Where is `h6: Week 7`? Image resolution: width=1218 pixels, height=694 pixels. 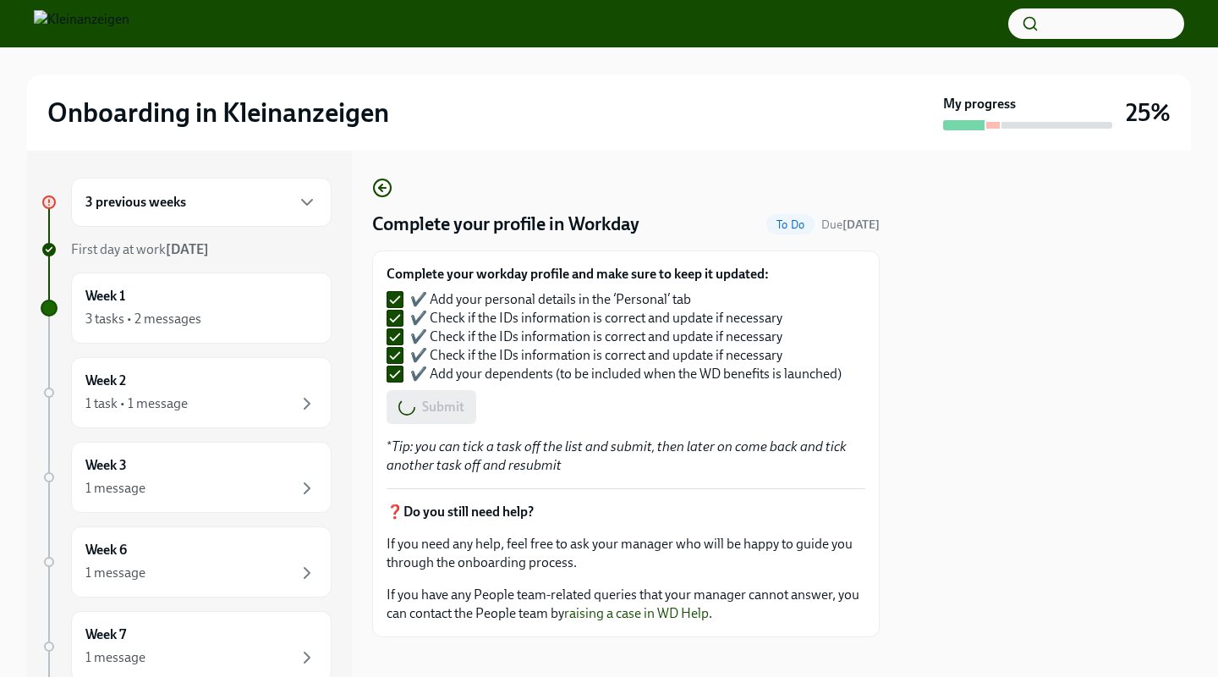
h6: Week 7 is located at coordinates (106, 634).